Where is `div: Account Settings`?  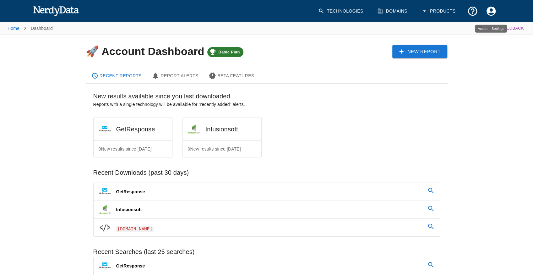 div: Account Settings is located at coordinates (491, 29).